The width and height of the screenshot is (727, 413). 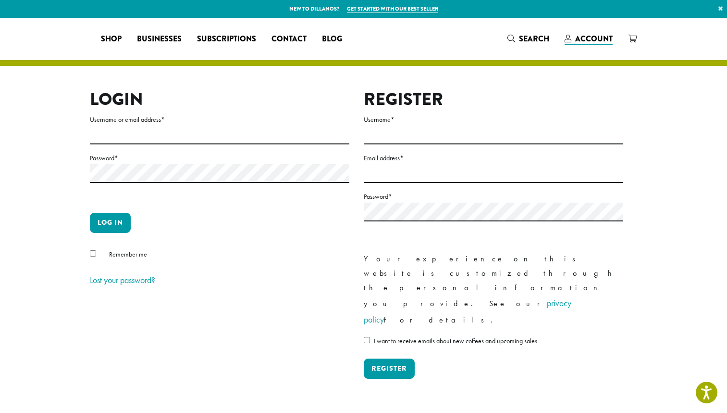 What do you see at coordinates (128, 254) in the screenshot?
I see `span: Remember me` at bounding box center [128, 254].